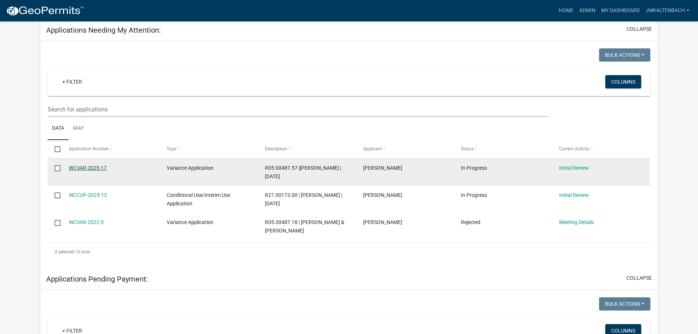  I want to click on a: Home, so click(566, 11).